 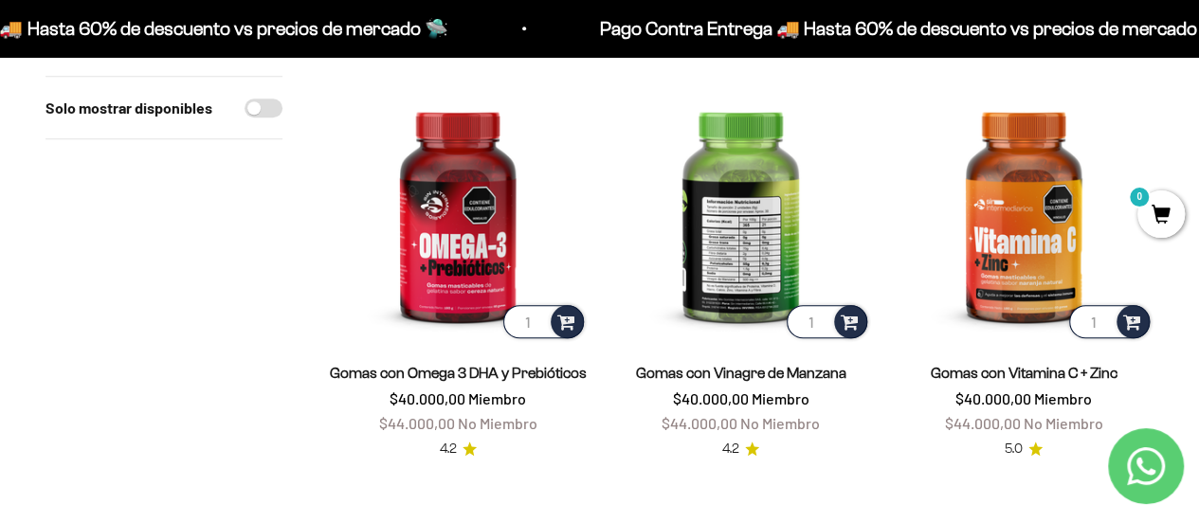 What do you see at coordinates (1023, 373) in the screenshot?
I see `a: Gomas con Vitamina C + Zinc` at bounding box center [1023, 373].